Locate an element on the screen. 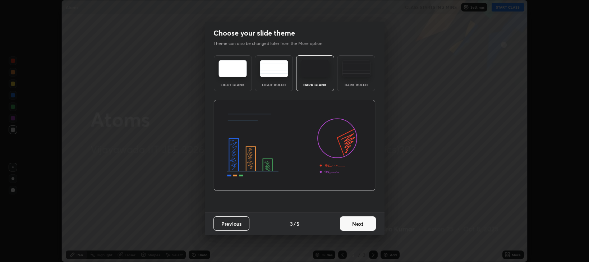  img: darkTheme.f0cc69e5.svg is located at coordinates (315, 69).